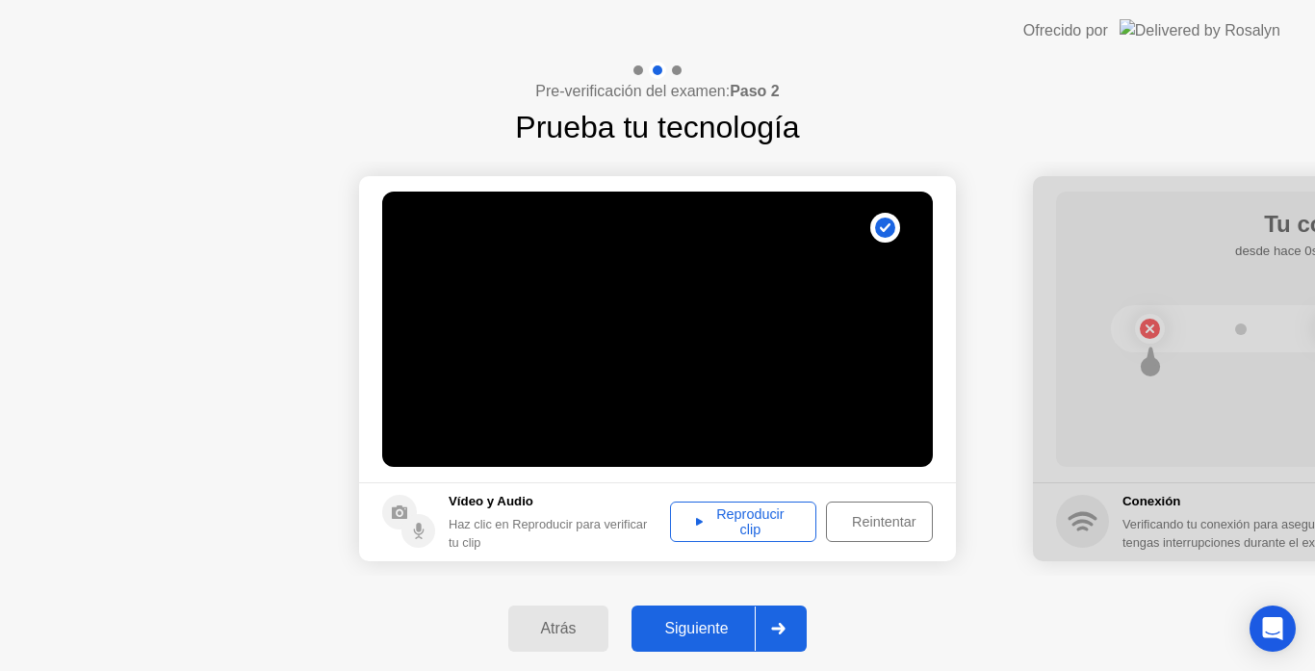 This screenshot has height=671, width=1315. What do you see at coordinates (1199, 30) in the screenshot?
I see `img: Delivered by Rosalyn` at bounding box center [1199, 30].